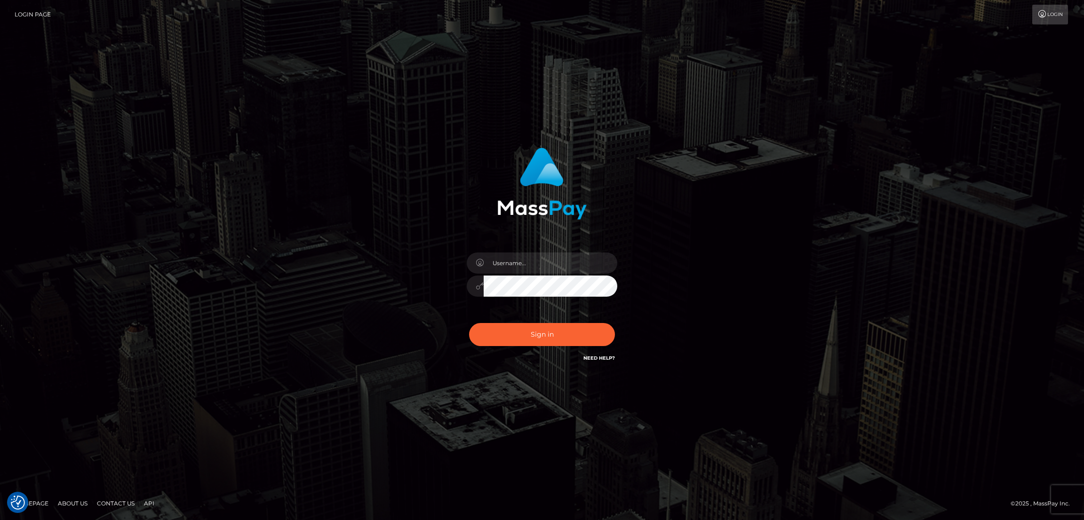 The width and height of the screenshot is (1084, 520). I want to click on a: Login, so click(1050, 15).